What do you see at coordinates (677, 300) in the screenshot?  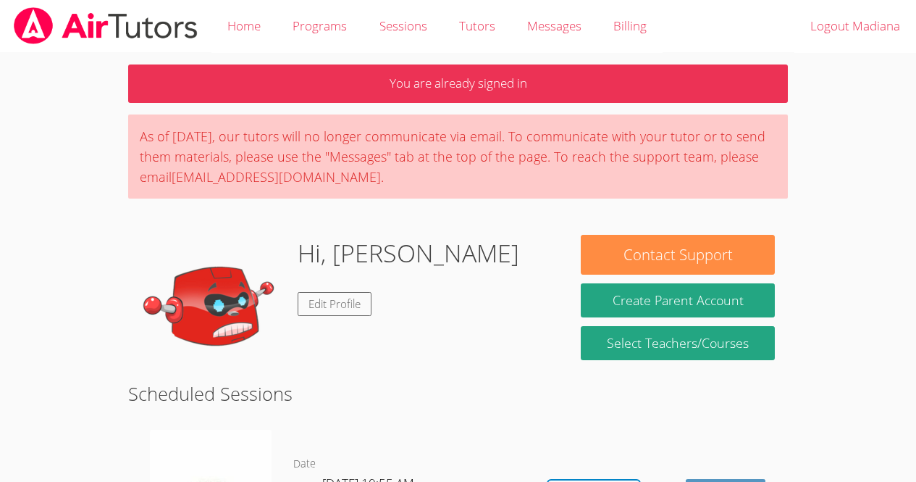 I see `button: Create Parent Account` at bounding box center [677, 300].